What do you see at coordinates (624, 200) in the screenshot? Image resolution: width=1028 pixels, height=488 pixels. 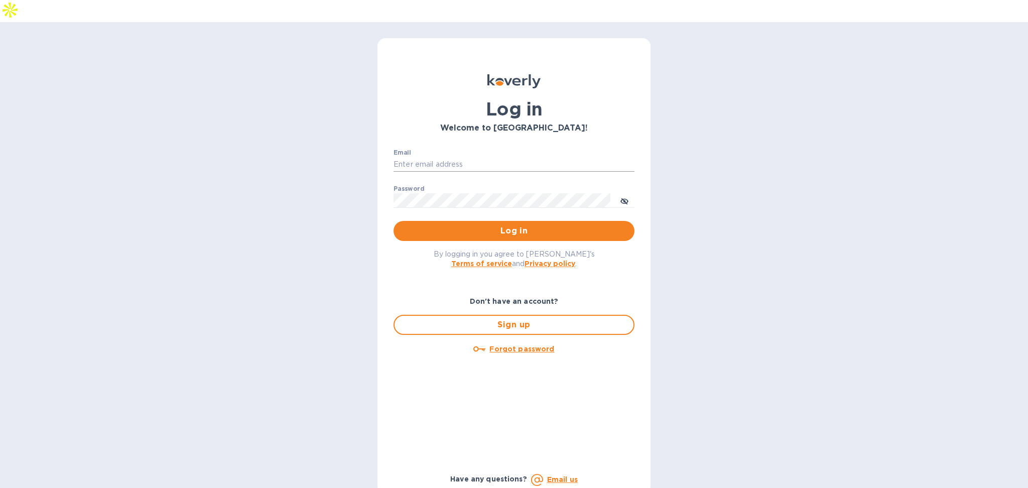 I see `button: toggle password visibility` at bounding box center [624, 200].